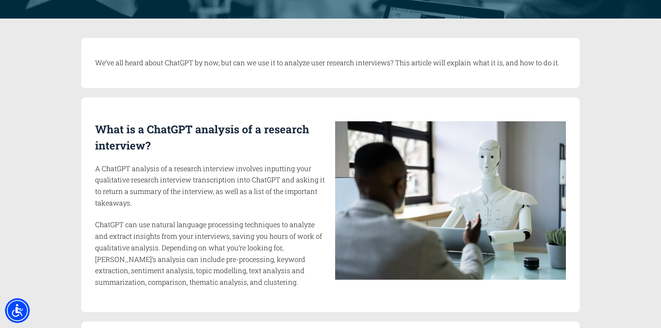 The image size is (661, 328). I want to click on img: A woman in a casual outfit taking pictures with a disposable camera., so click(450, 201).